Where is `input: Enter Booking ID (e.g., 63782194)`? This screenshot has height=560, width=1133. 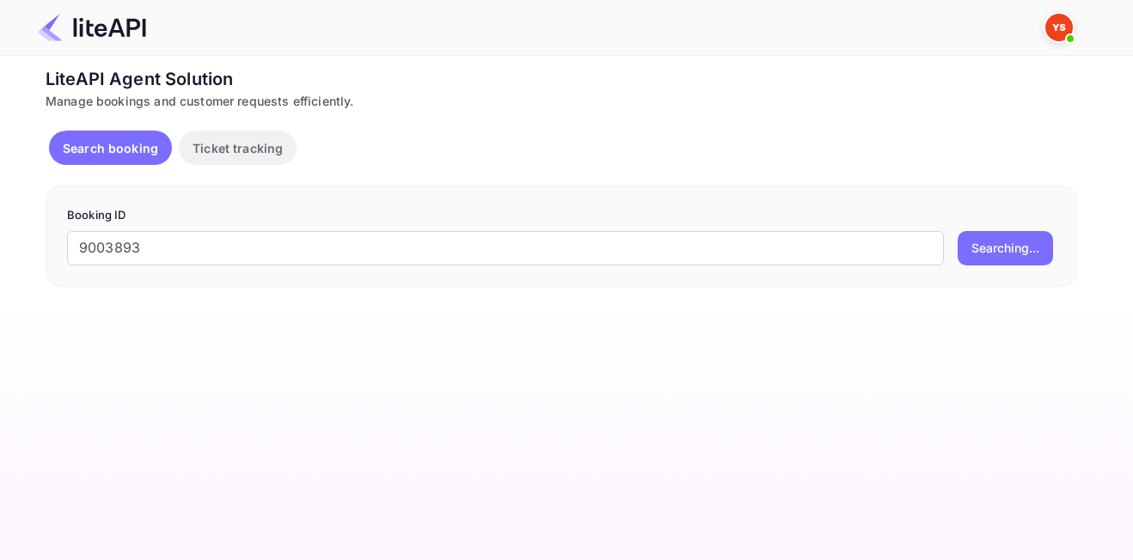
input: Enter Booking ID (e.g., 63782194) is located at coordinates (505, 248).